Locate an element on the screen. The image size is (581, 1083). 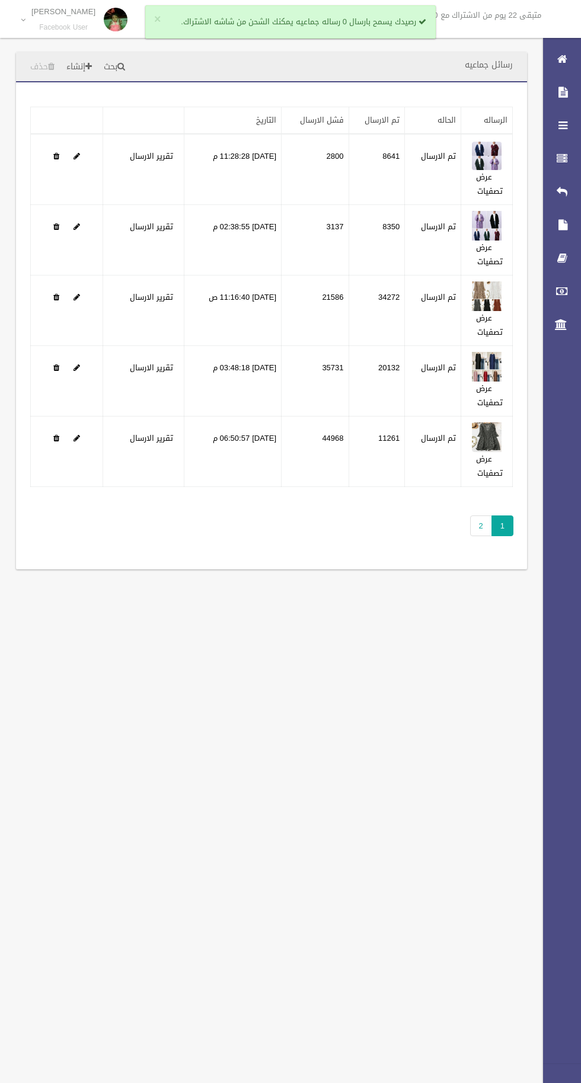
td: 11261 is located at coordinates (376, 451).